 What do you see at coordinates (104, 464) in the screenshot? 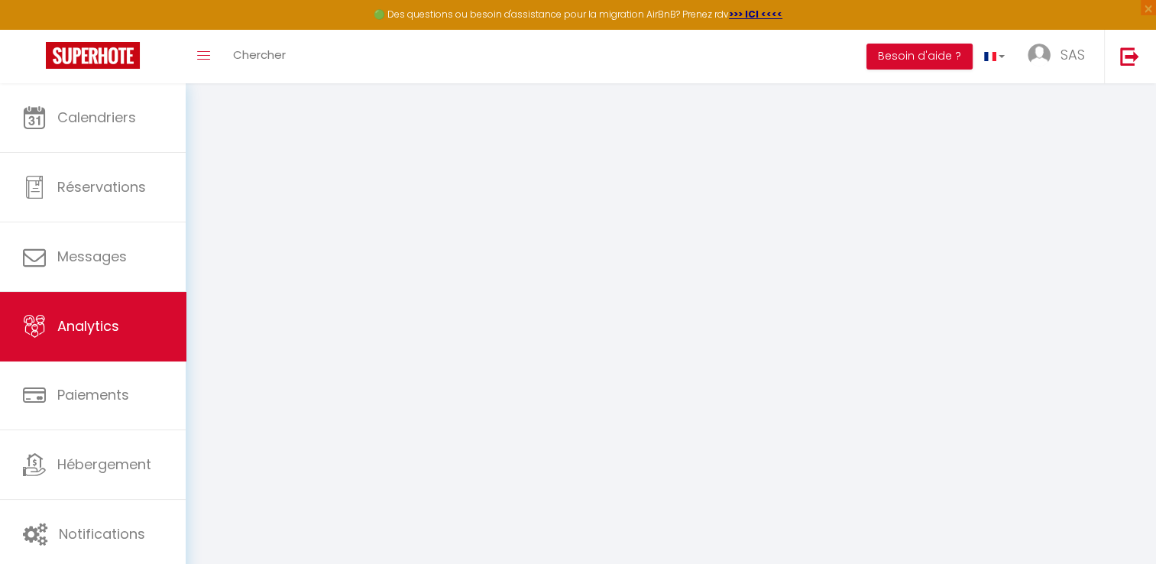
I see `span: Hébergement` at bounding box center [104, 464].